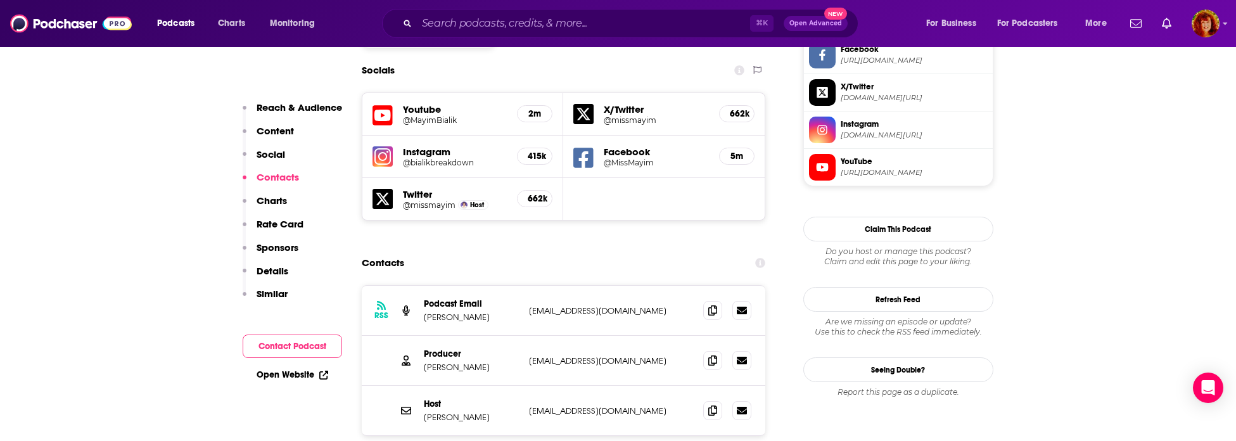 The image size is (1236, 441). Describe the element at coordinates (383, 263) in the screenshot. I see `h2: Contacts` at that location.